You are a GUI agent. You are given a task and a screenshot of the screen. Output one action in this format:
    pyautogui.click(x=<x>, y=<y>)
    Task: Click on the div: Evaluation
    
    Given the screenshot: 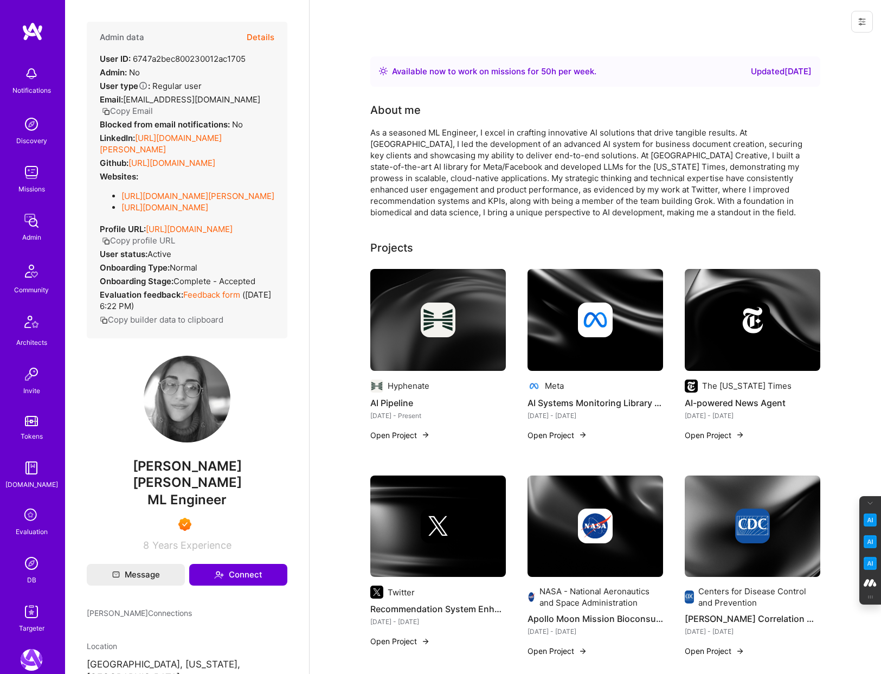 What is the action you would take?
    pyautogui.click(x=31, y=531)
    